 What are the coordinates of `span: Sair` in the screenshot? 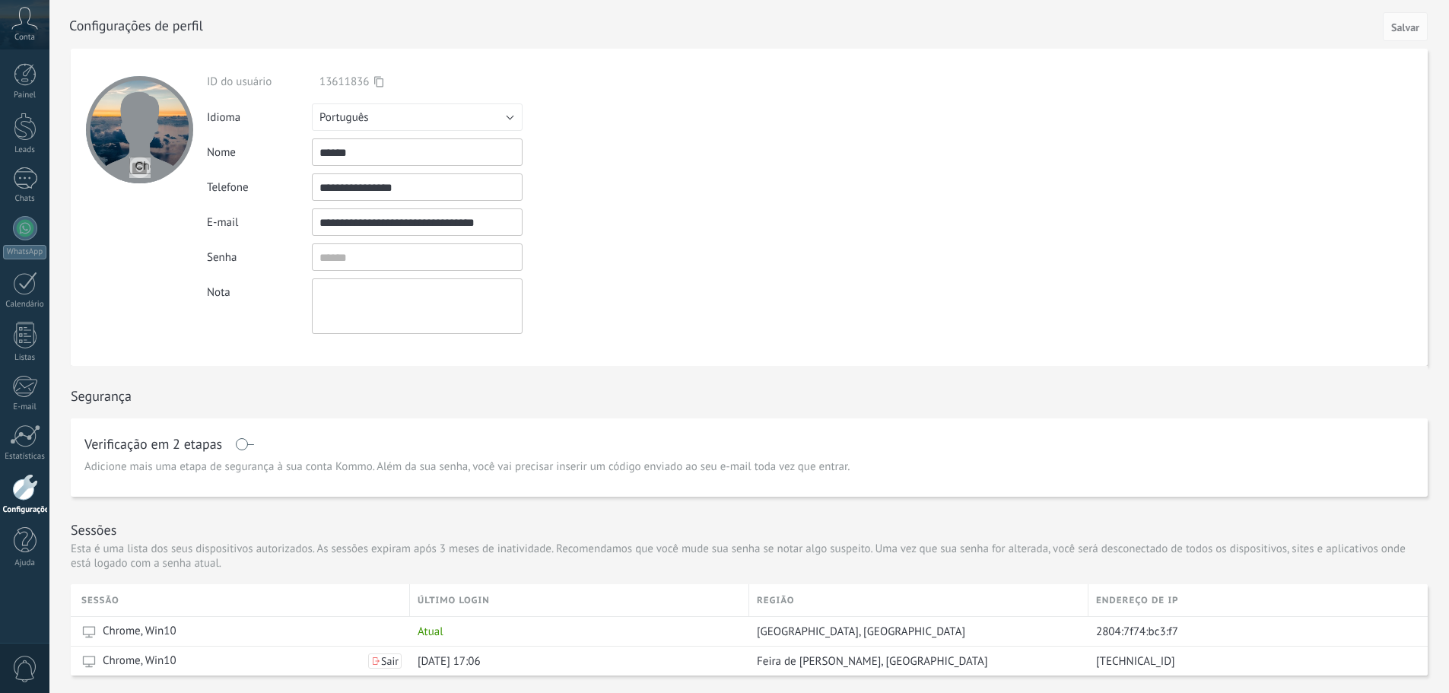 It's located at (389, 661).